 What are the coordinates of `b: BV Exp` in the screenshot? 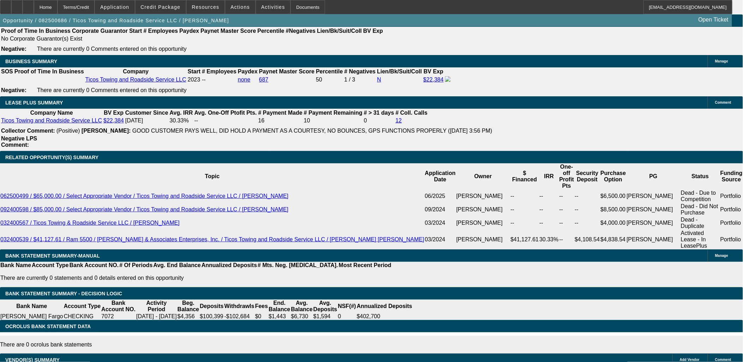 It's located at (373, 31).